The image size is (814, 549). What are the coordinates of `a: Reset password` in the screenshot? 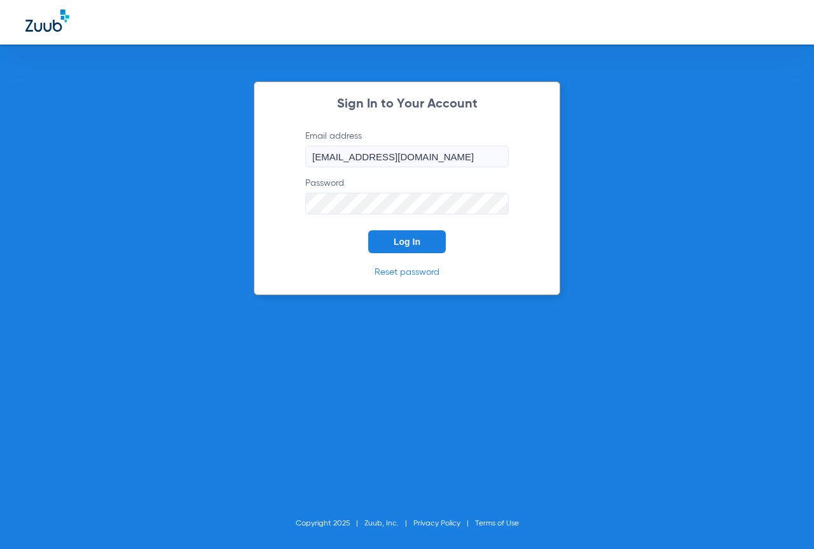 It's located at (407, 272).